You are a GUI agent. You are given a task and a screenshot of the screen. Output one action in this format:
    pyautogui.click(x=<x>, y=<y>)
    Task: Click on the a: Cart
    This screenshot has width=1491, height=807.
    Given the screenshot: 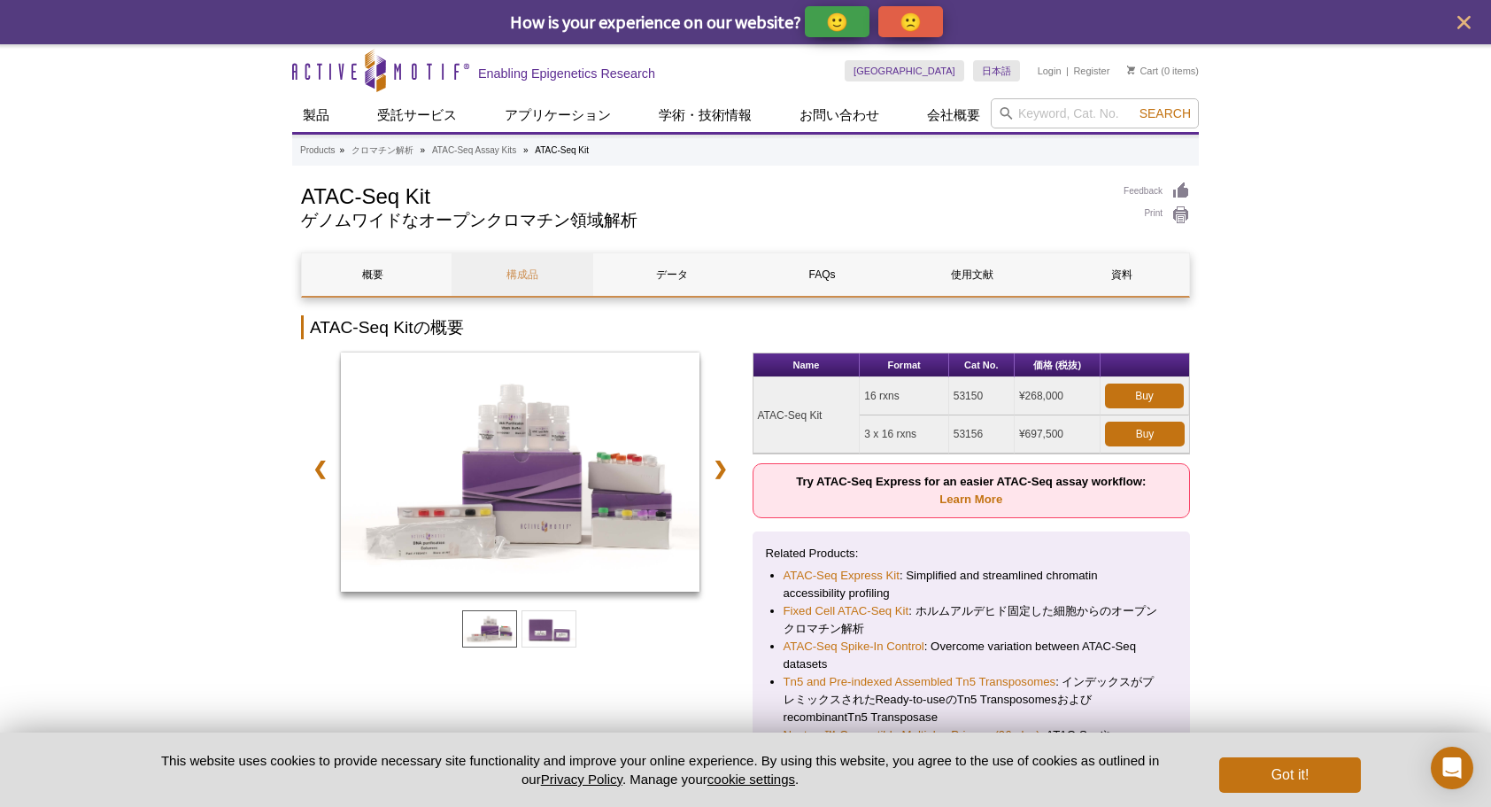 What is the action you would take?
    pyautogui.click(x=1142, y=71)
    